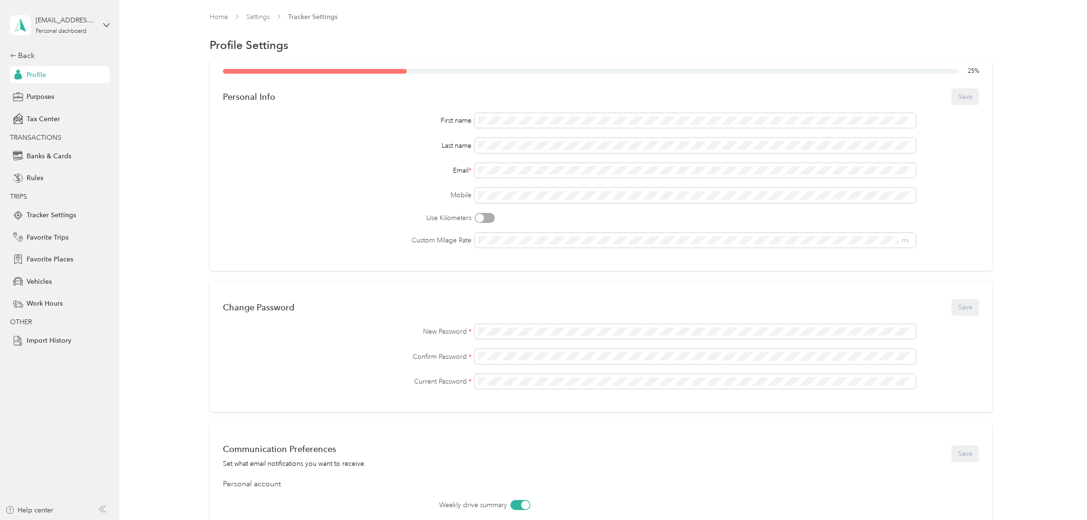  Describe the element at coordinates (347, 195) in the screenshot. I see `label: Mobile` at that location.